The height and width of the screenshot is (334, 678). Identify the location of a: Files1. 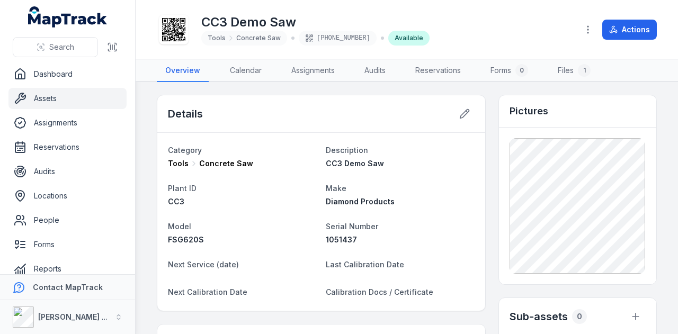
(574, 71).